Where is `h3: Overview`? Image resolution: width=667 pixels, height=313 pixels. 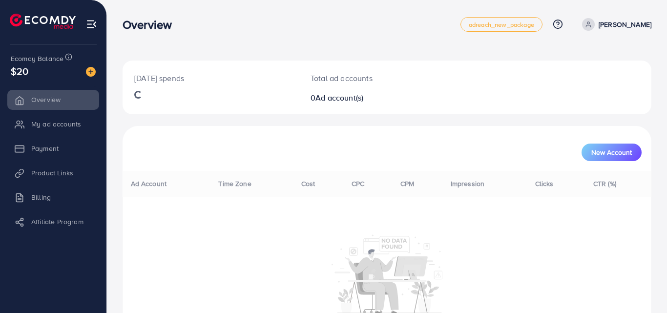
h3: Overview is located at coordinates (151, 24).